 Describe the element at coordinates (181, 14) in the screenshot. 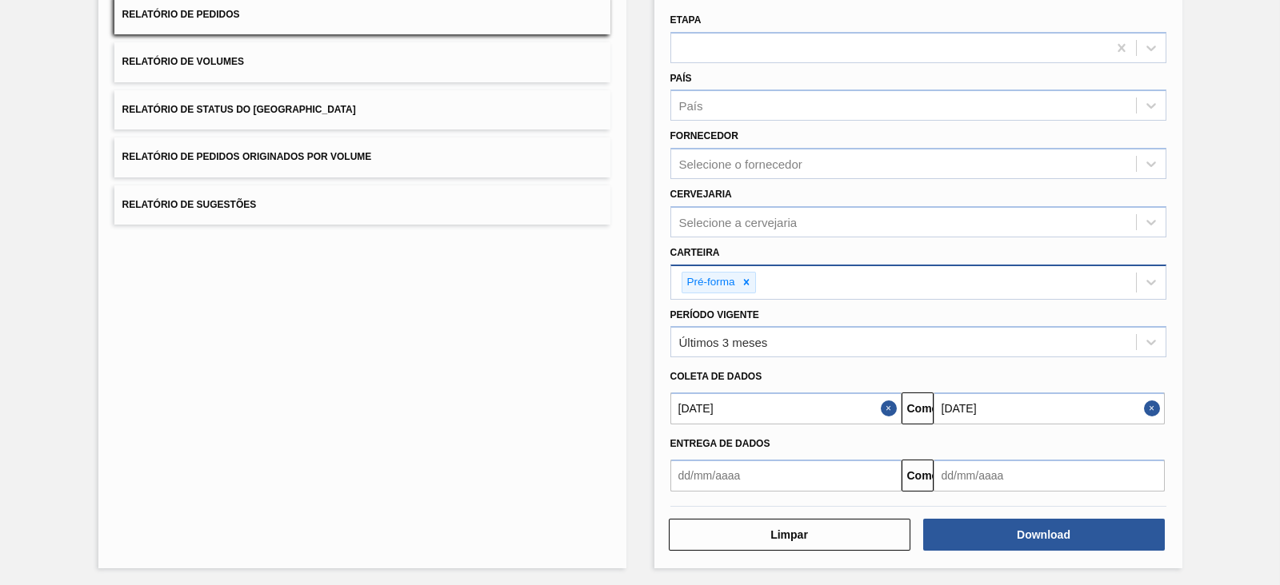

I see `font: Relatório de Pedidos` at that location.